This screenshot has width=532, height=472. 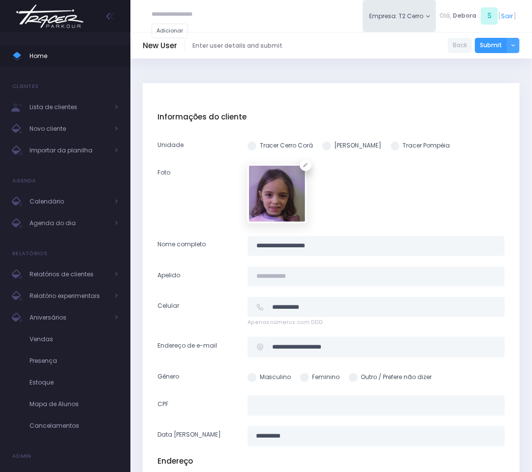 I want to click on span: S, so click(x=489, y=16).